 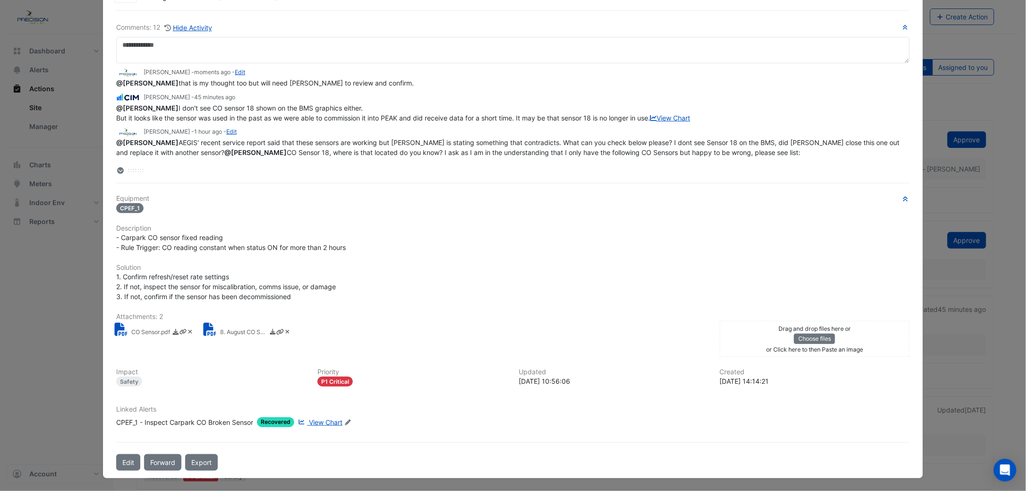 What do you see at coordinates (244, 332) in the screenshot?
I see `small: 8. August CO Service AEGIS.pdf` at bounding box center [244, 332].